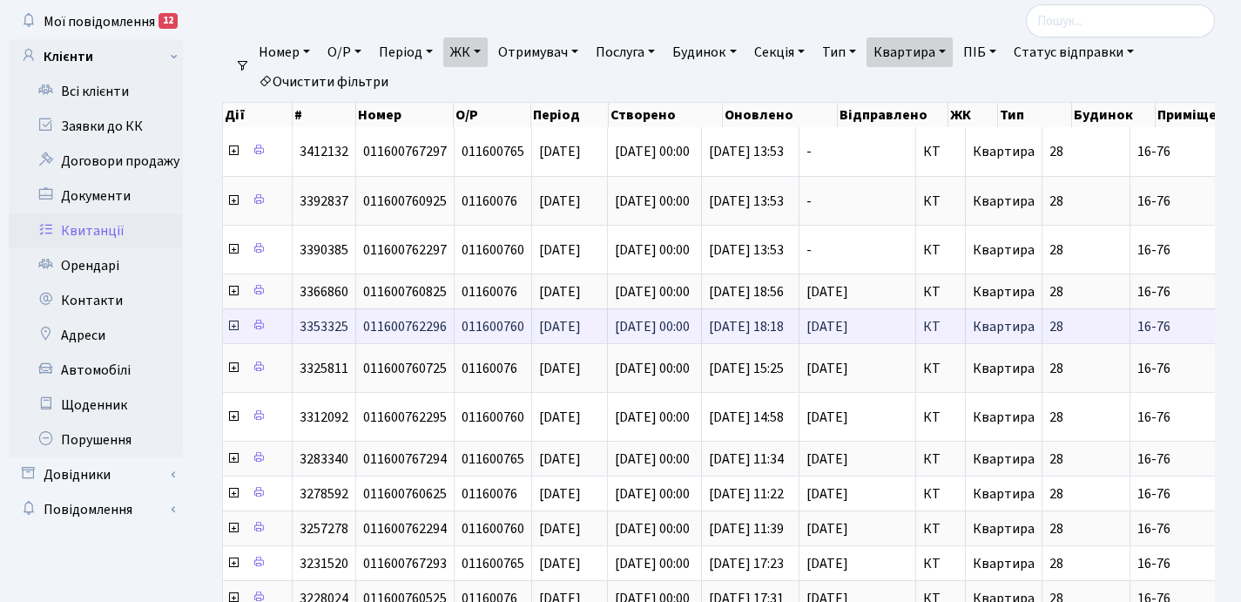 This screenshot has height=602, width=1241. Describe the element at coordinates (838, 52) in the screenshot. I see `a: Тип` at that location.